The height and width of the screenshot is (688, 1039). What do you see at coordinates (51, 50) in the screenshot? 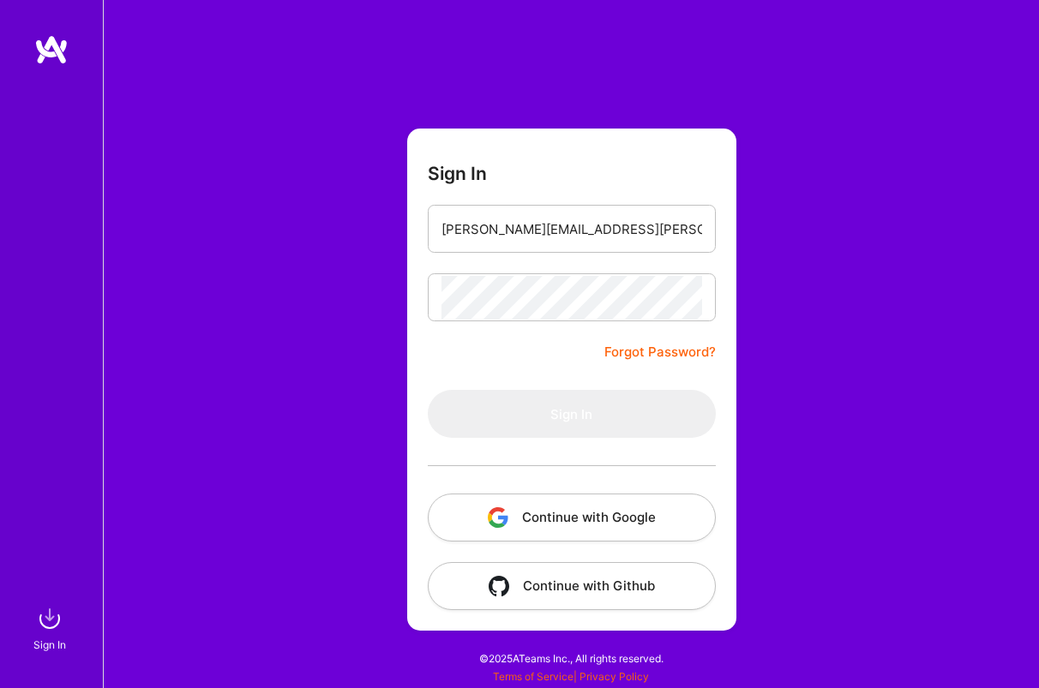
I see `img: logo` at bounding box center [51, 50].